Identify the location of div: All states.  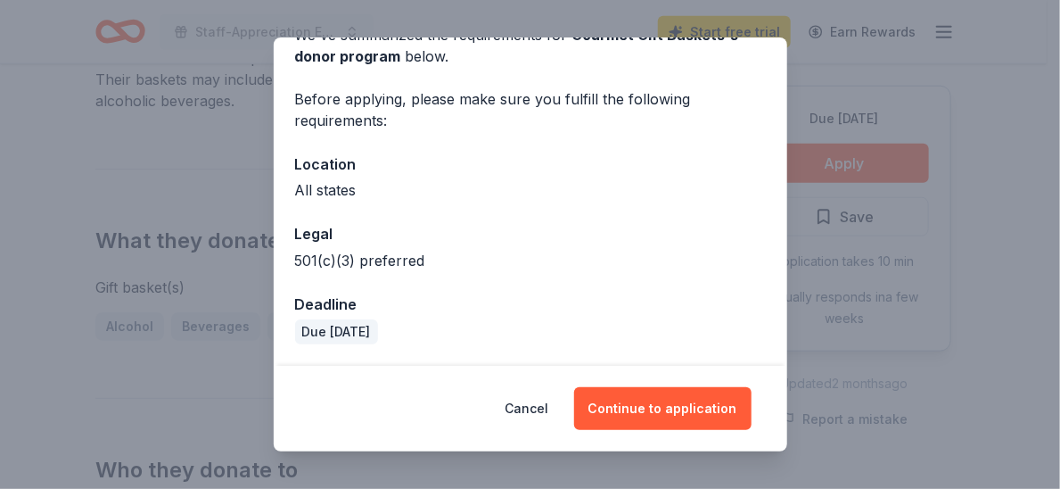
(530, 190).